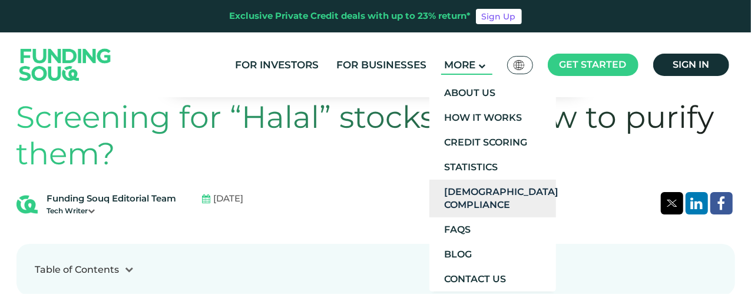 This screenshot has width=751, height=294. What do you see at coordinates (350, 16) in the screenshot?
I see `div: Exclusive Private Credit deals with up to 23% return*` at bounding box center [350, 16].